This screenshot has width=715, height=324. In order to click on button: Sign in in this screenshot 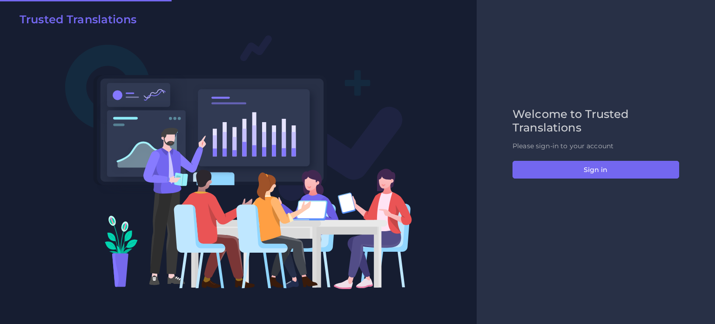, I will do `click(596, 170)`.